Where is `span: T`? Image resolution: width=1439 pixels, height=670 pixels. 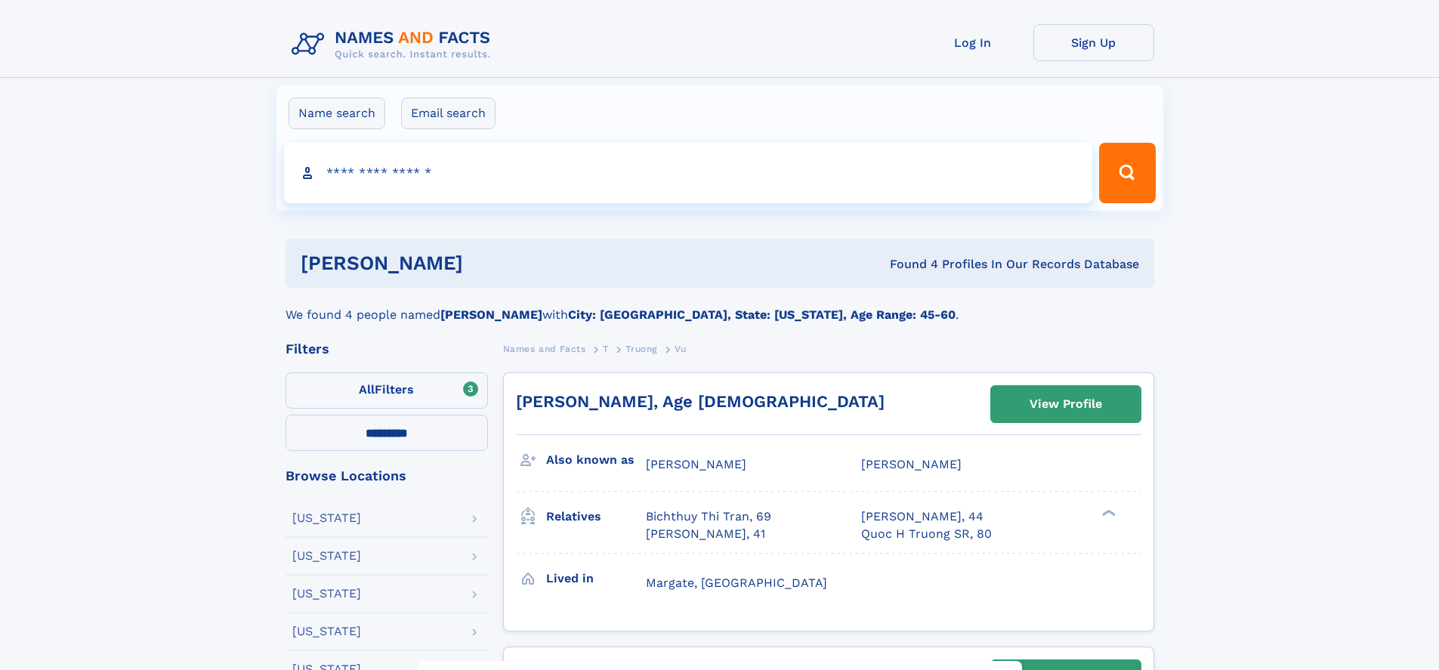 span: T is located at coordinates (606, 349).